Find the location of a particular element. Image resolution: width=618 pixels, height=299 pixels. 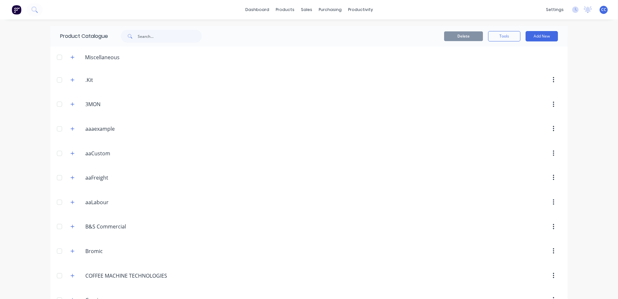

img: Factory is located at coordinates (16, 10).